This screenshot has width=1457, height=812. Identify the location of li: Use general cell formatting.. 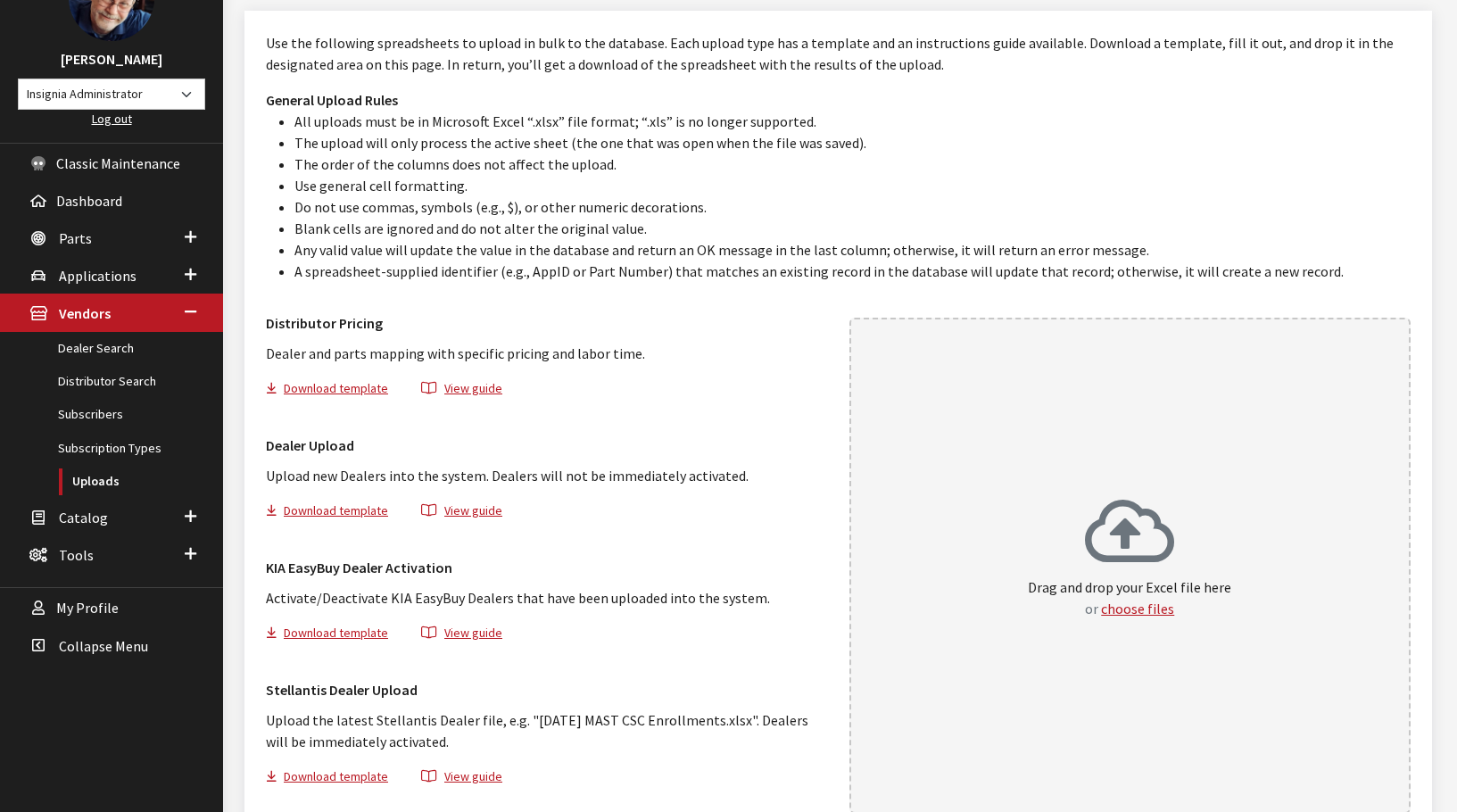
(852, 186).